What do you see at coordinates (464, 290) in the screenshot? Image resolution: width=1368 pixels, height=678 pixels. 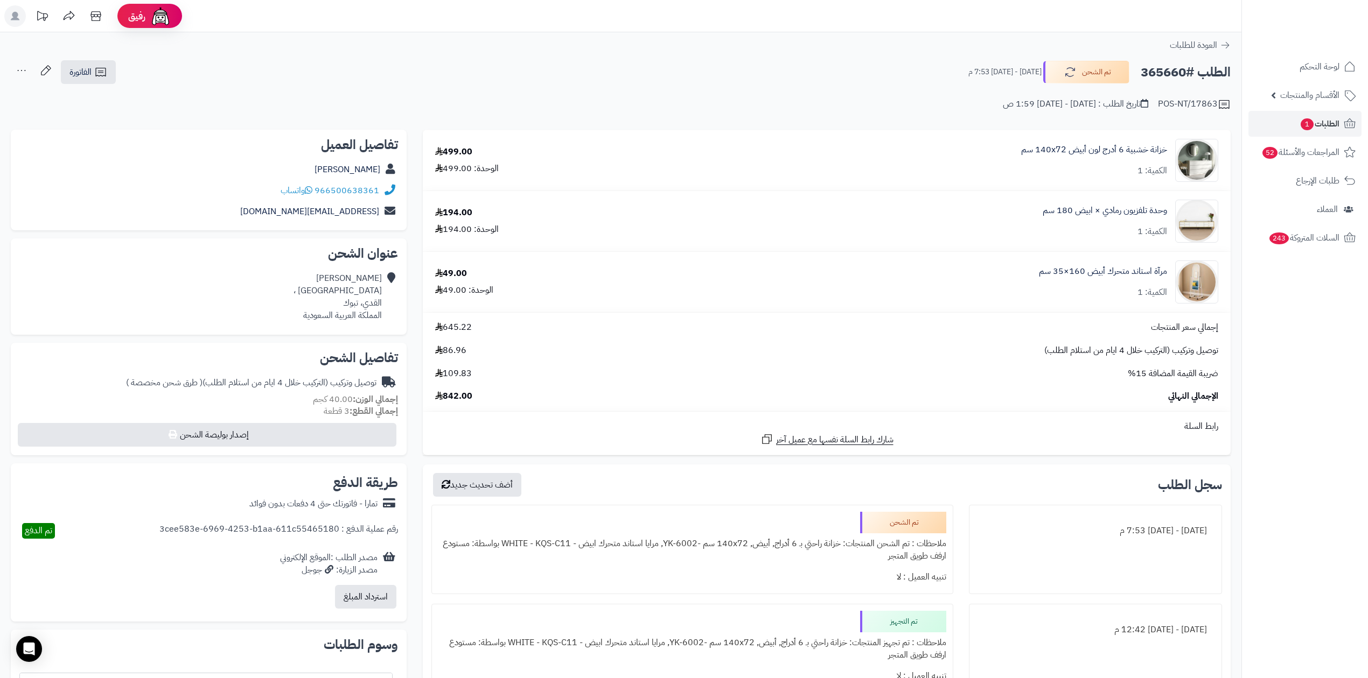 I see `div: الوحدة: 49.00` at bounding box center [464, 290].